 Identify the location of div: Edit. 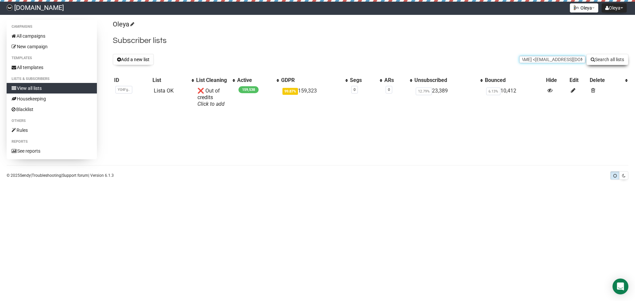
(578, 80).